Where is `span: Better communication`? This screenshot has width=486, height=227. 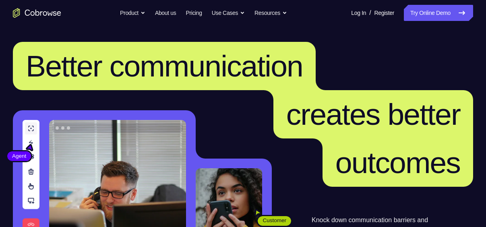
span: Better communication is located at coordinates (164, 66).